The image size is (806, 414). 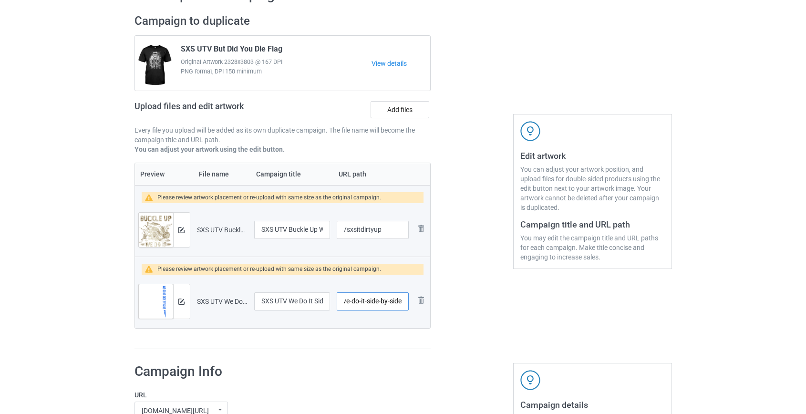 What do you see at coordinates (276, 395) in the screenshot?
I see `label: URL` at bounding box center [276, 395].